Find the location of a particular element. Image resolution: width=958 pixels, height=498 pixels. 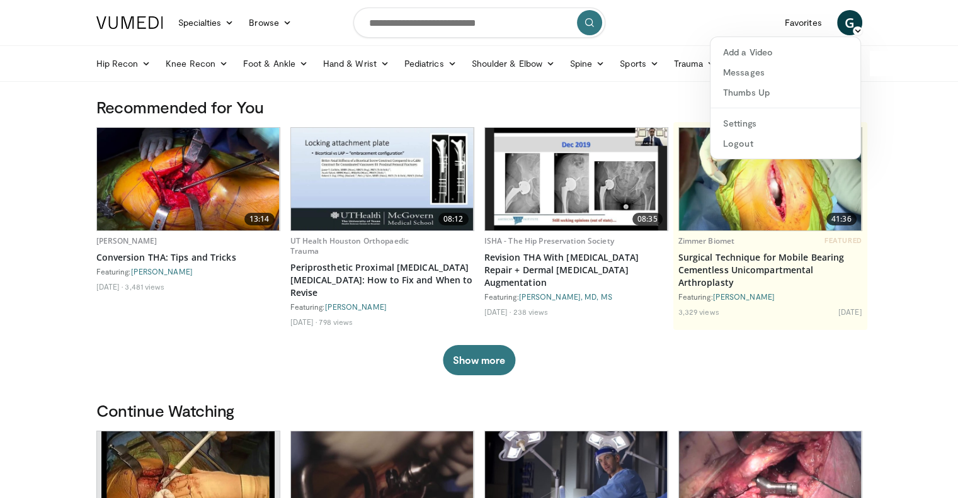

a: Surgical Technique for Mobile Bearing Cementless Unicompartmental Arthroplasty is located at coordinates (770, 270).